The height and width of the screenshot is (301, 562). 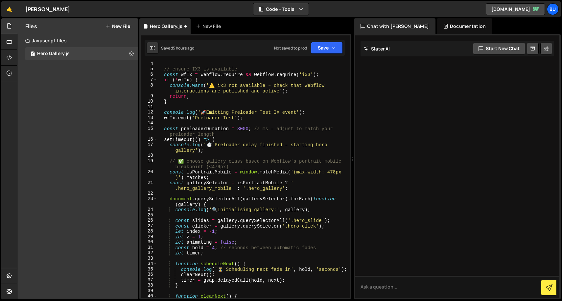 I want to click on div: 5, so click(x=149, y=69).